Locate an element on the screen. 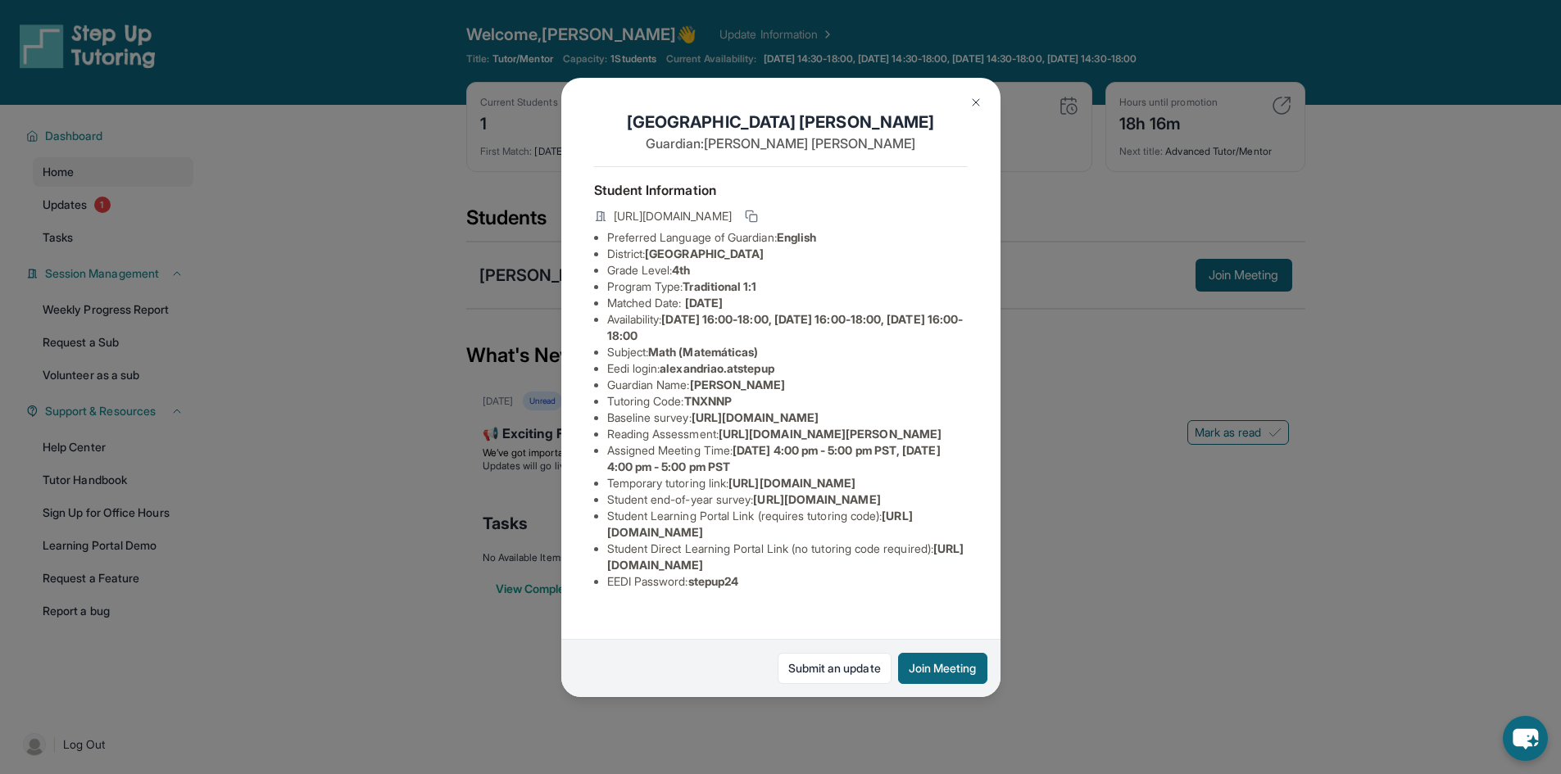 This screenshot has height=774, width=1561. li: Tutoring Code : is located at coordinates (788, 402).